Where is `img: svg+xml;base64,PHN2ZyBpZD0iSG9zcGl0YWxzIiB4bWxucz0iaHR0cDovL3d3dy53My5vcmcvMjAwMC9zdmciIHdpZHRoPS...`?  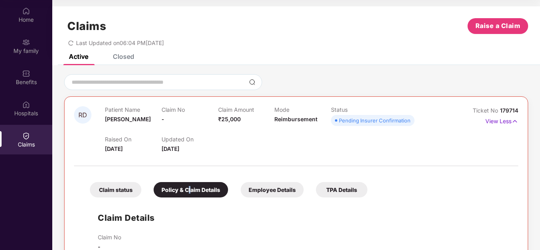
img: svg+xml;base64,PHN2ZyBpZD0iSG9zcGl0YWxzIiB4bWxucz0iaHR0cDovL3d3dy53My5vcmcvMjAwMC9zdmciIHdpZHRoPS... is located at coordinates (26, 105).